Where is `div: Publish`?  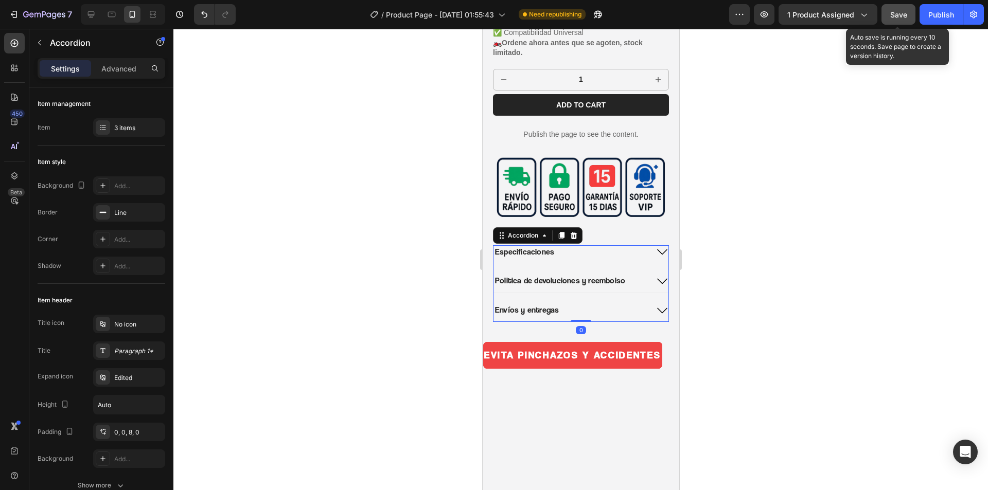 div: Publish is located at coordinates (941, 14).